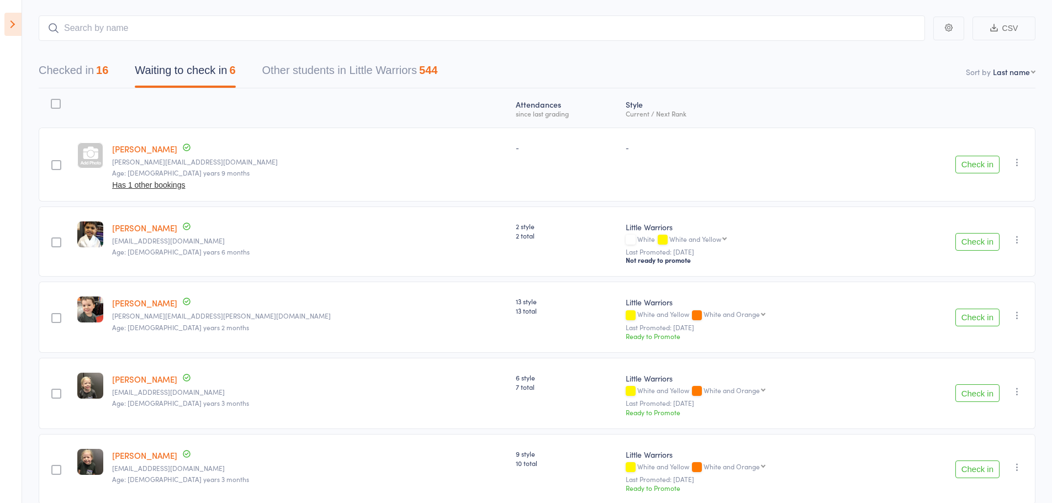 The image size is (1052, 503). What do you see at coordinates (428, 70) in the screenshot?
I see `div: 544` at bounding box center [428, 70].